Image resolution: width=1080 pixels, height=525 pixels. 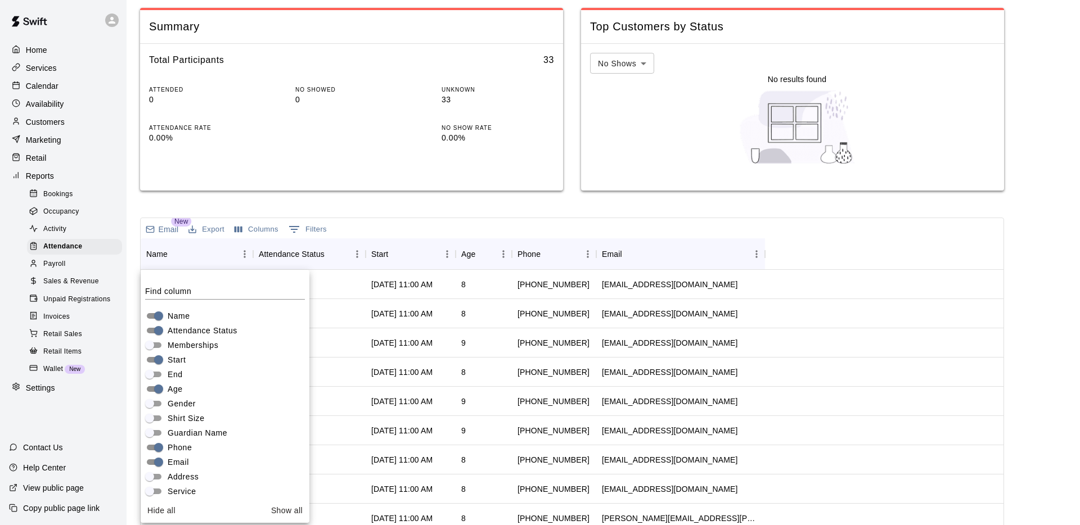 What do you see at coordinates (669, 489) in the screenshot?
I see `div: beth_lukac@yahoo.com` at bounding box center [669, 489].